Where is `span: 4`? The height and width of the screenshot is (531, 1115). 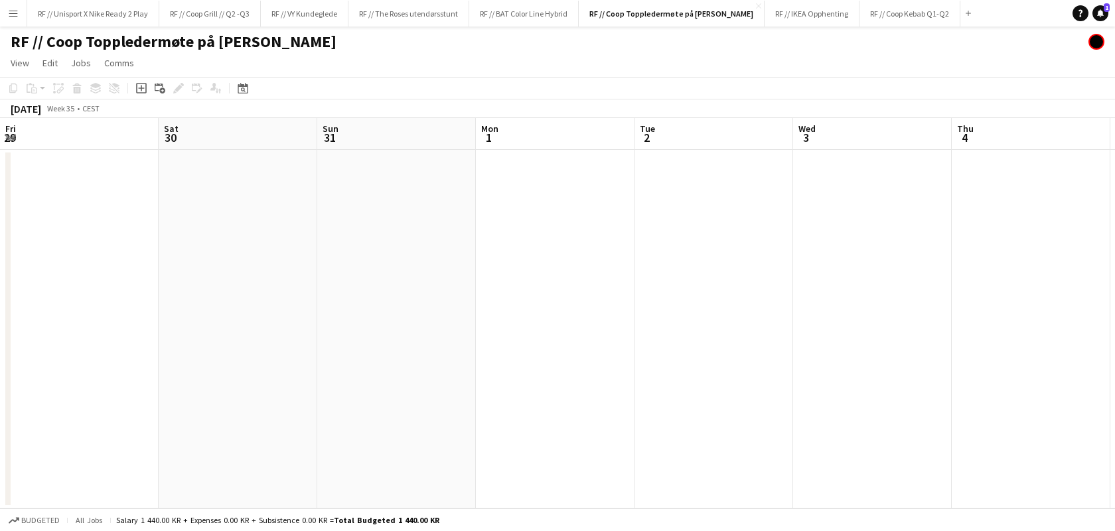 span: 4 is located at coordinates (964, 137).